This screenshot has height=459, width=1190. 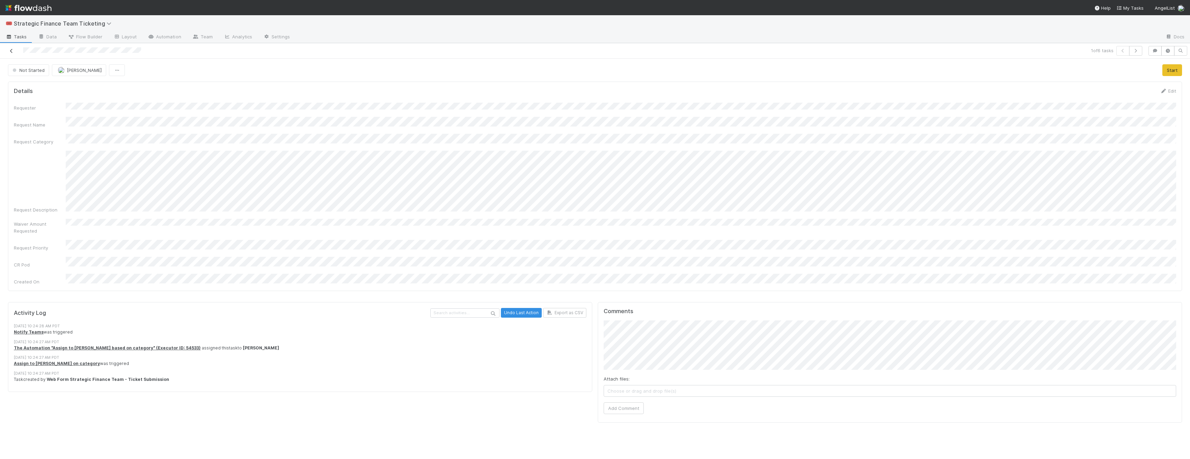 What do you see at coordinates (1102, 8) in the screenshot?
I see `div: Help` at bounding box center [1102, 8].